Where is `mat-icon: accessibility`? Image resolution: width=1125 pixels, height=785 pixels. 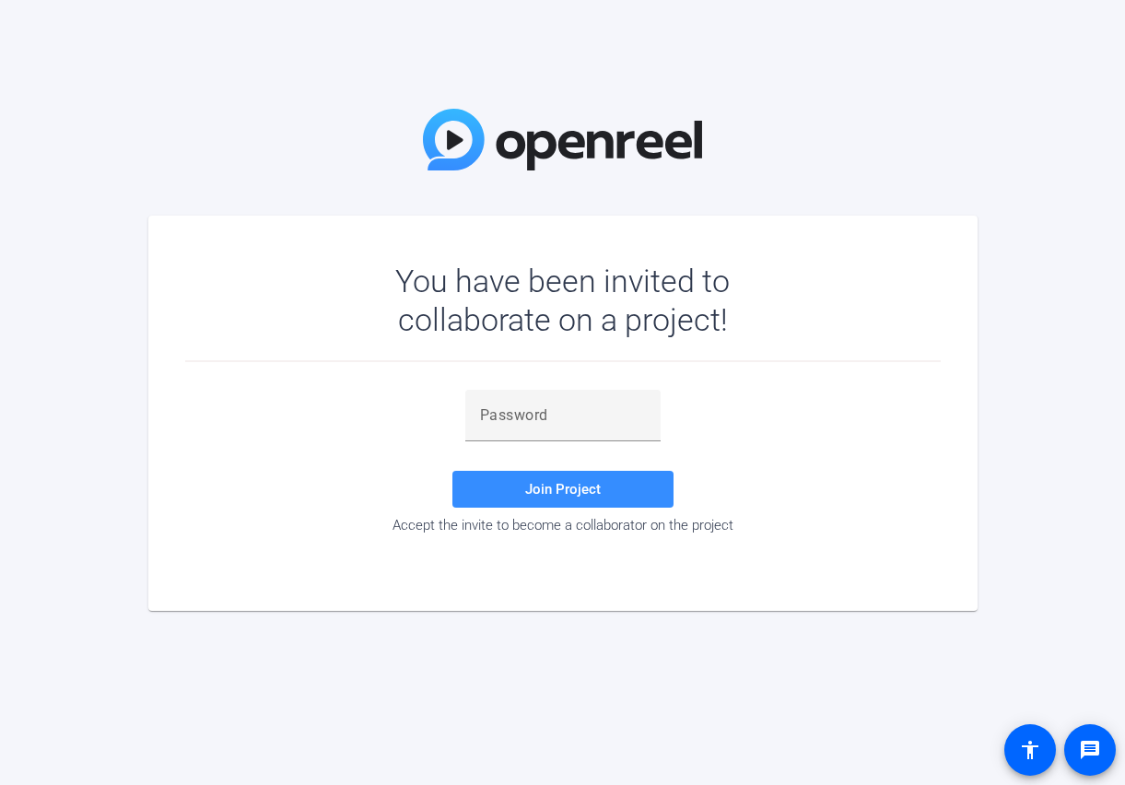
mat-icon: accessibility is located at coordinates (1030, 750).